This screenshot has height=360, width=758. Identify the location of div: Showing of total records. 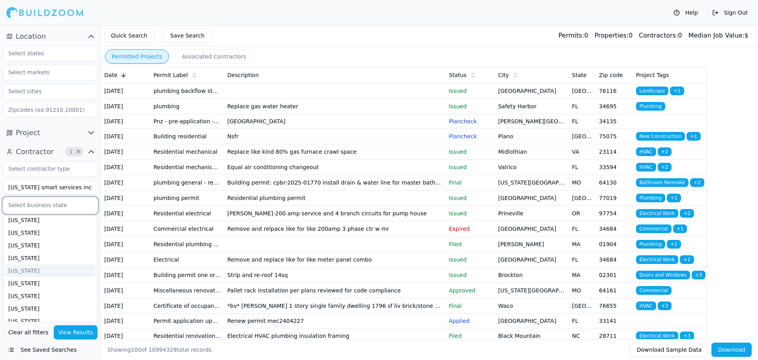
(159, 349).